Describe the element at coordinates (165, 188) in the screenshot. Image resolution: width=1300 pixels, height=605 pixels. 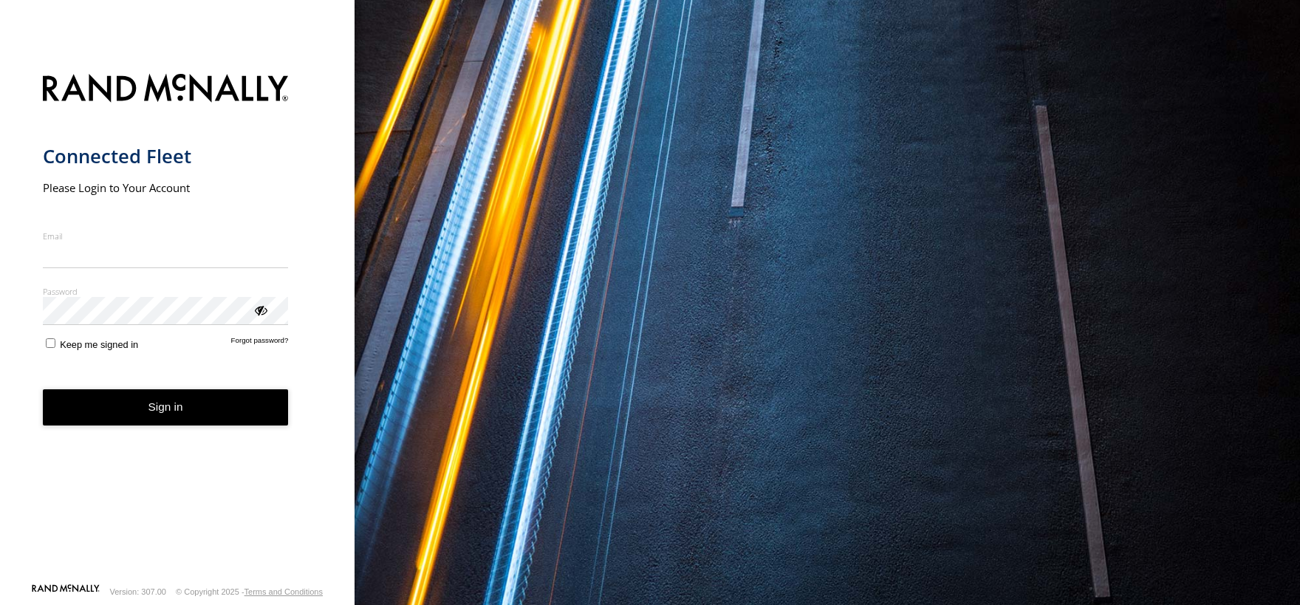
I see `h2: Please Login to Your Account` at that location.